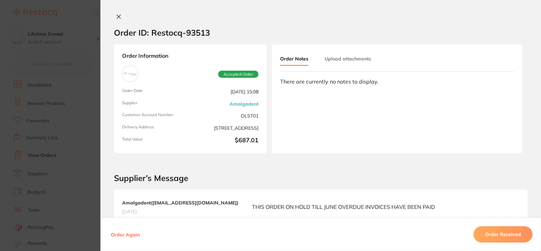  Describe the element at coordinates (397, 81) in the screenshot. I see `div: There are currently no notes to display.` at that location.